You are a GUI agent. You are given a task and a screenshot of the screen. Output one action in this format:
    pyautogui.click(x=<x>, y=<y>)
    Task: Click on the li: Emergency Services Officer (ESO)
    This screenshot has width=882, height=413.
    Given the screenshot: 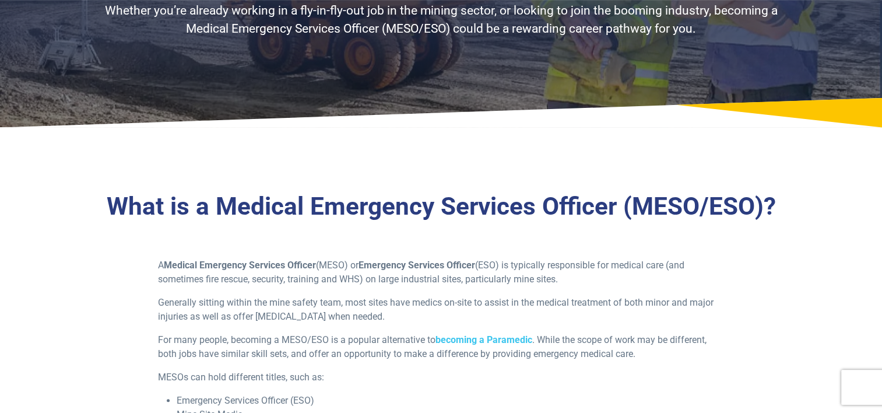 What is the action you would take?
    pyautogui.click(x=450, y=401)
    